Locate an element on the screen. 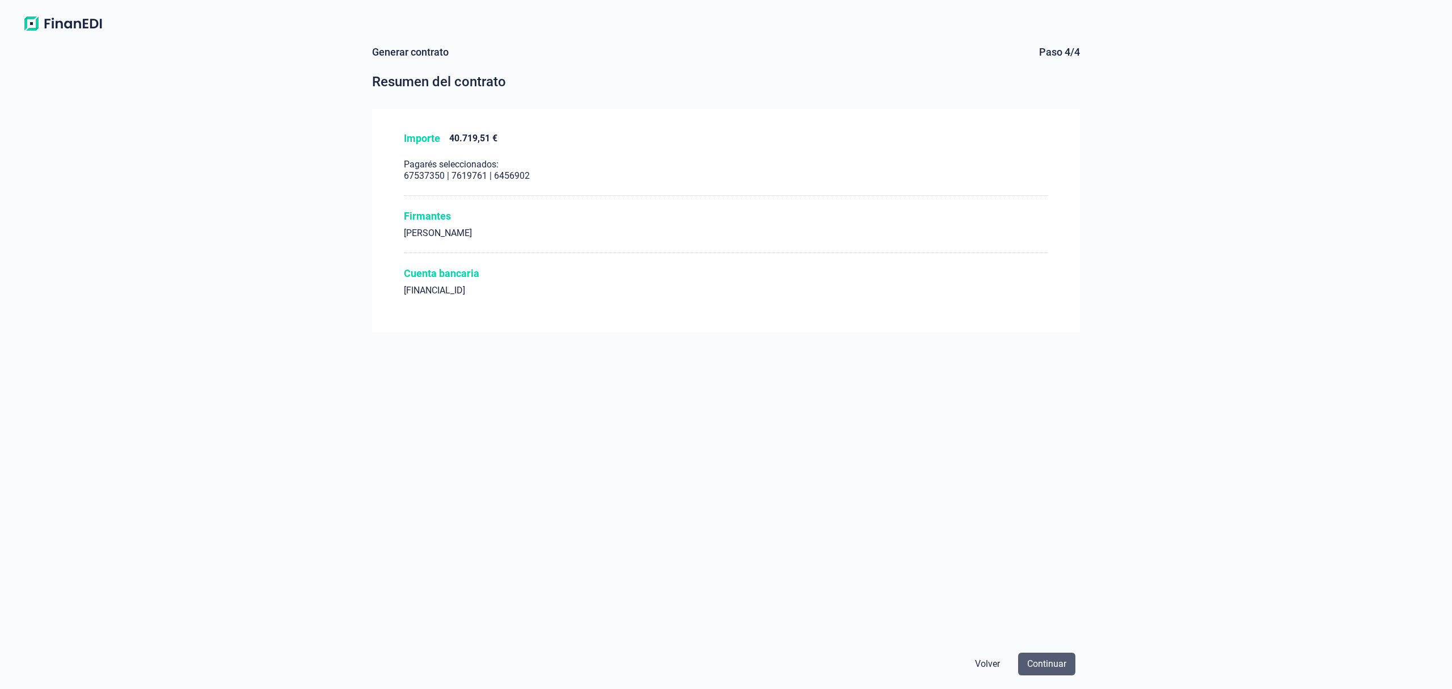 The image size is (1452, 689). button: Volver is located at coordinates (987, 664).